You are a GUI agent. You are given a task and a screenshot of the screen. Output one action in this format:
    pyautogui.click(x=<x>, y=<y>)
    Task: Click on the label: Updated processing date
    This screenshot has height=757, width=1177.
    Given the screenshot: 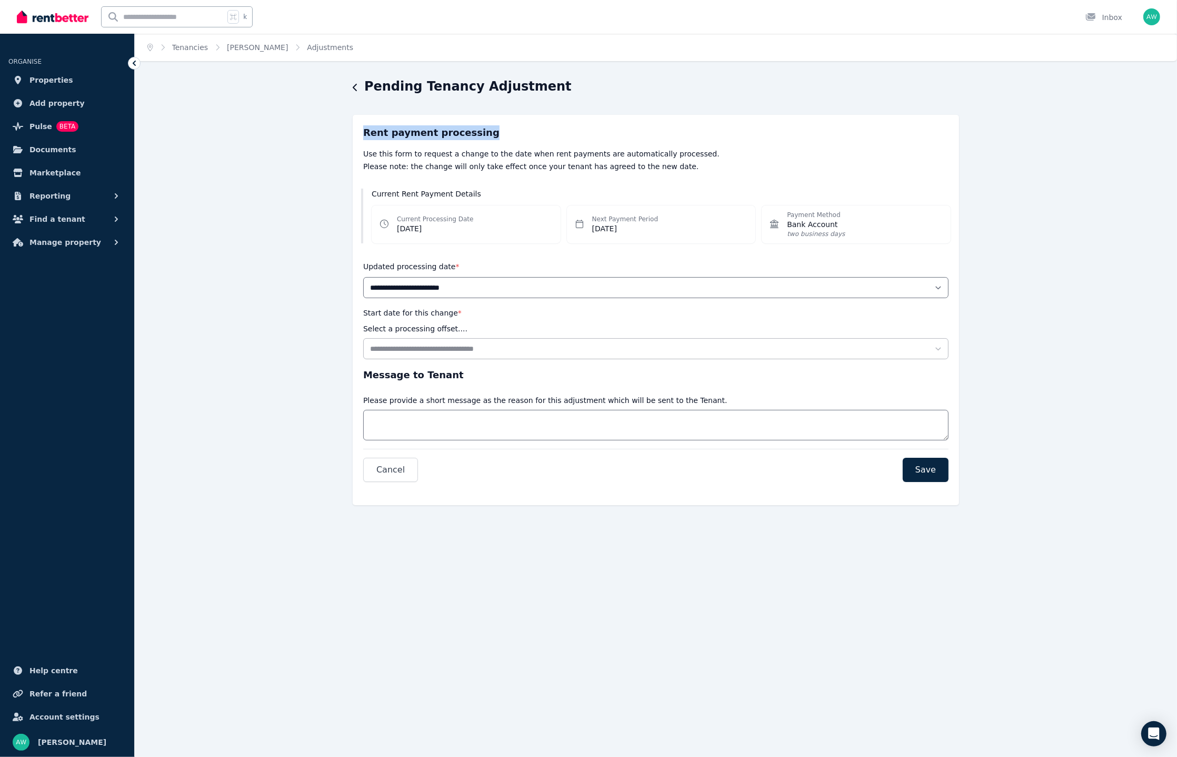 What is the action you would take?
    pyautogui.click(x=411, y=266)
    